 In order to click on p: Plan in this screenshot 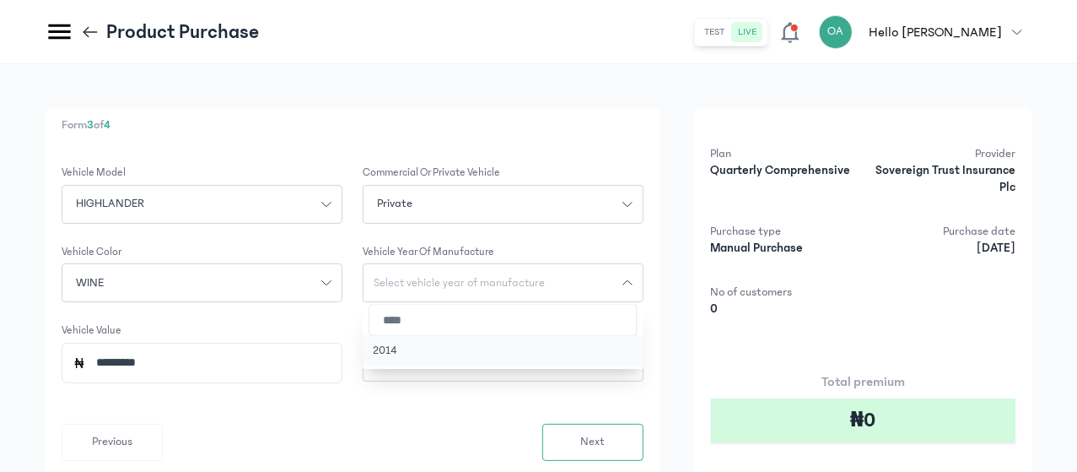, I will do `click(784, 154)`.